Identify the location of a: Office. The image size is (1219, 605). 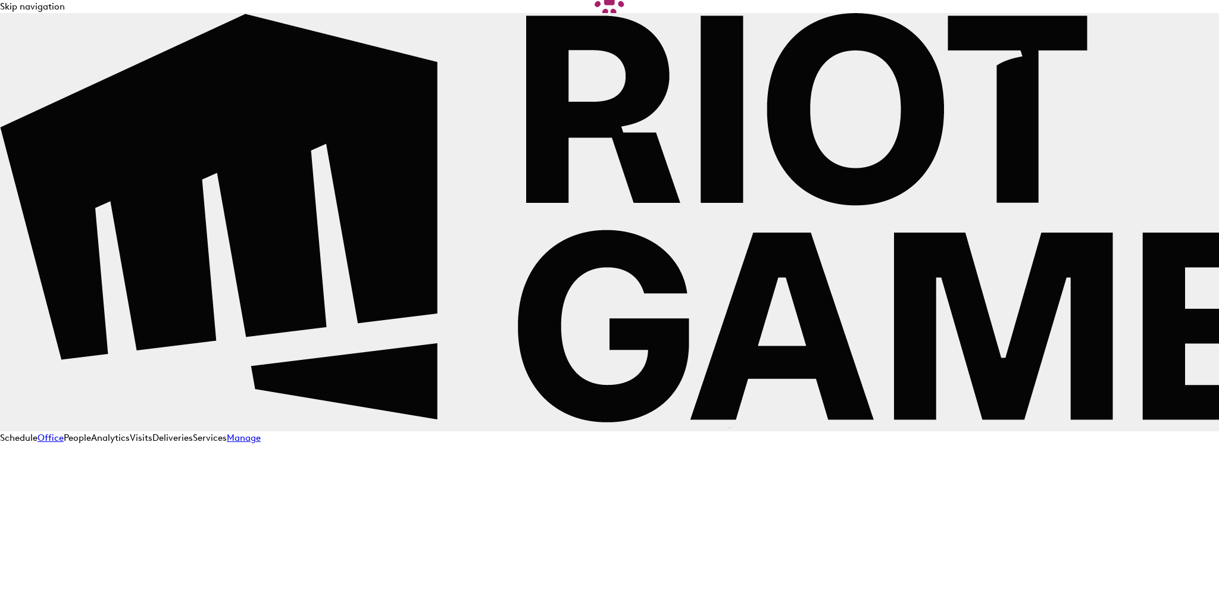
(51, 438).